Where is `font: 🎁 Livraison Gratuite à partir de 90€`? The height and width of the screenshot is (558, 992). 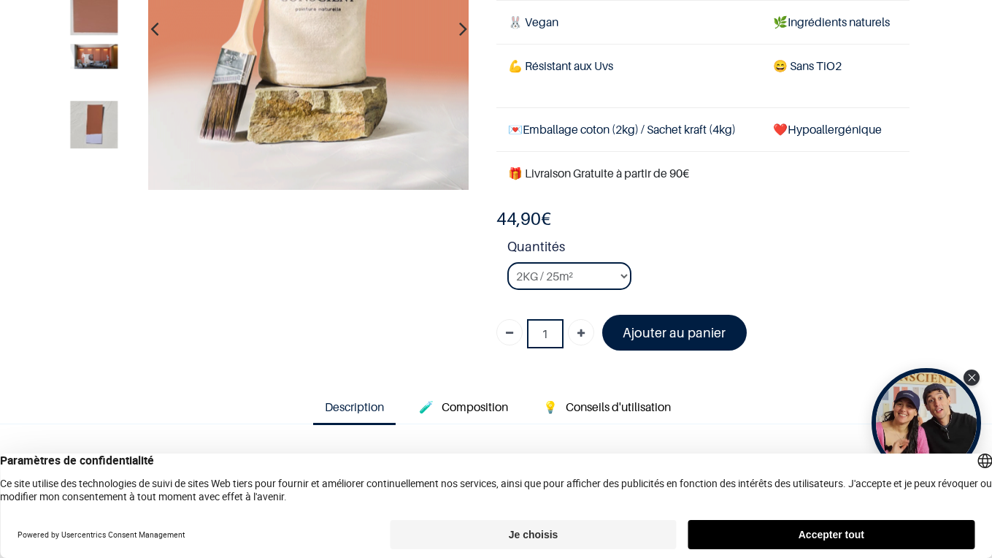
font: 🎁 Livraison Gratuite à partir de 90€ is located at coordinates (598, 173).